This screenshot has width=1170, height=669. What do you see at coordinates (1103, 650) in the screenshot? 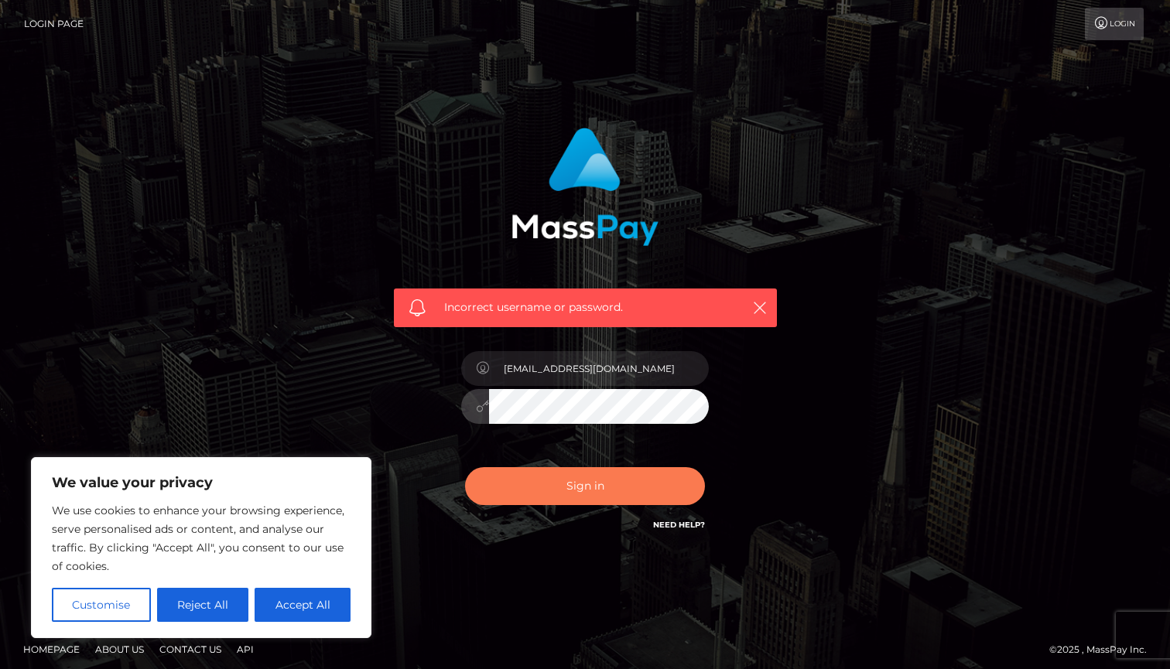
I see `div: © 2025 , MassPay Inc.` at bounding box center [1103, 650].